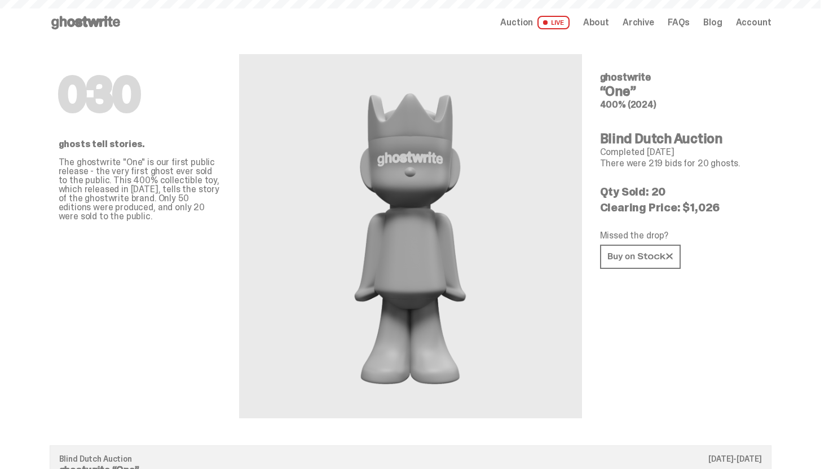  Describe the element at coordinates (681, 236) in the screenshot. I see `p: Missed the drop?` at that location.